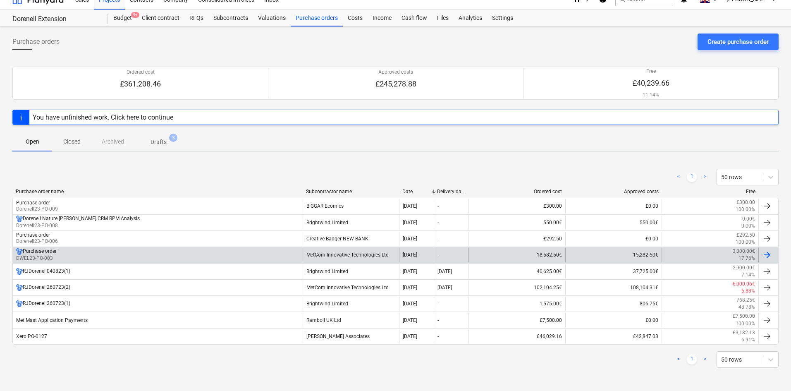 Image resolution: width=791 pixels, height=391 pixels. Describe the element at coordinates (272, 18) in the screenshot. I see `a: Valuations` at that location.